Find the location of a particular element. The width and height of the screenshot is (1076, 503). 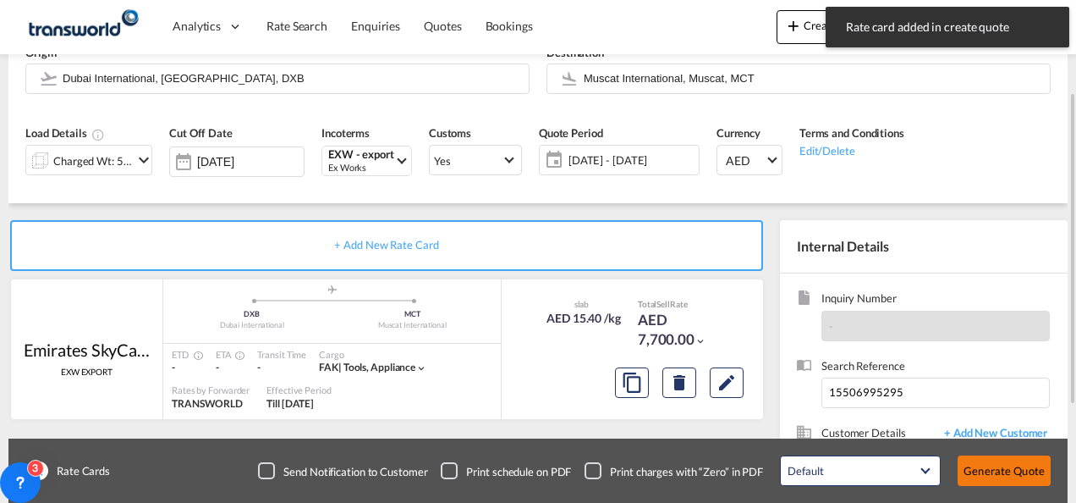

button: icon-plus 400-fgCreate Quote is located at coordinates (827, 27).